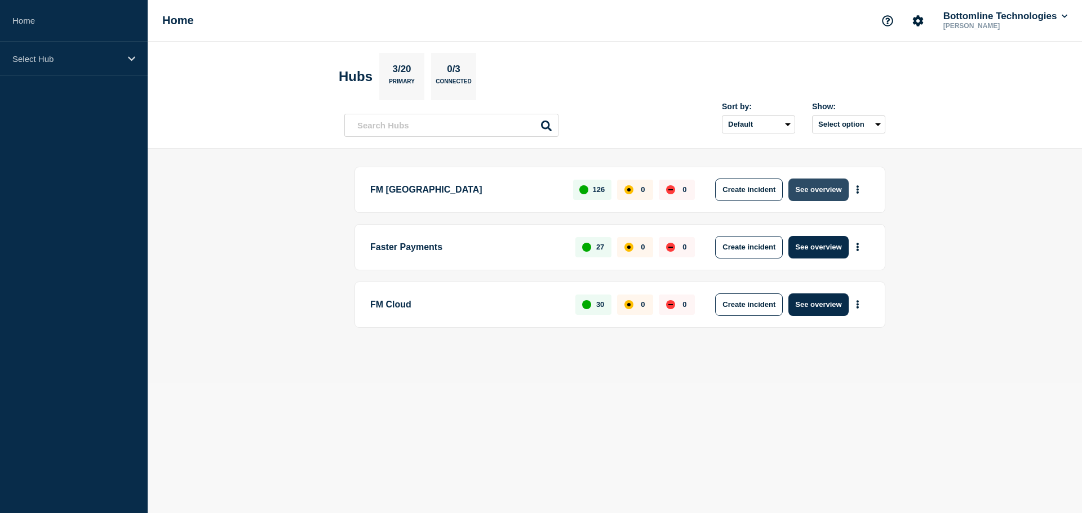 The height and width of the screenshot is (513, 1082). Describe the element at coordinates (453, 84) in the screenshot. I see `p: Connected` at that location.